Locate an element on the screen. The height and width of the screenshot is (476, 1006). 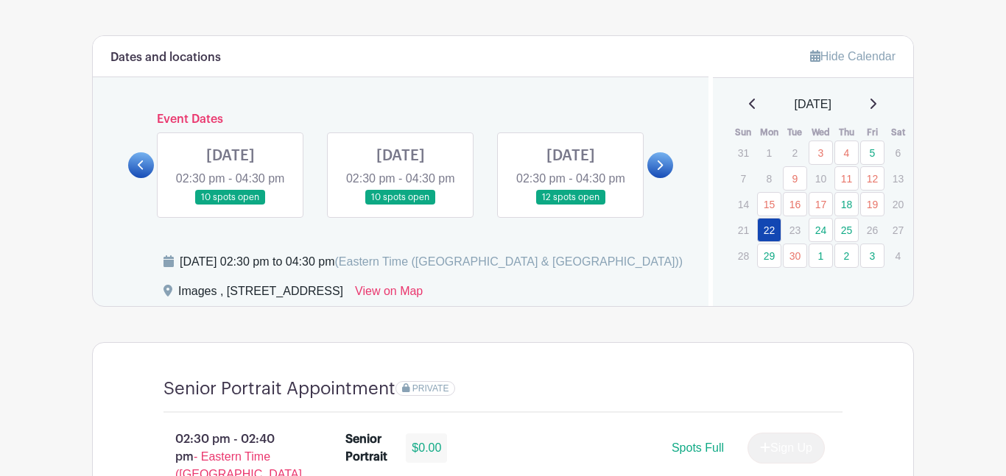
a: 1 is located at coordinates (820, 255).